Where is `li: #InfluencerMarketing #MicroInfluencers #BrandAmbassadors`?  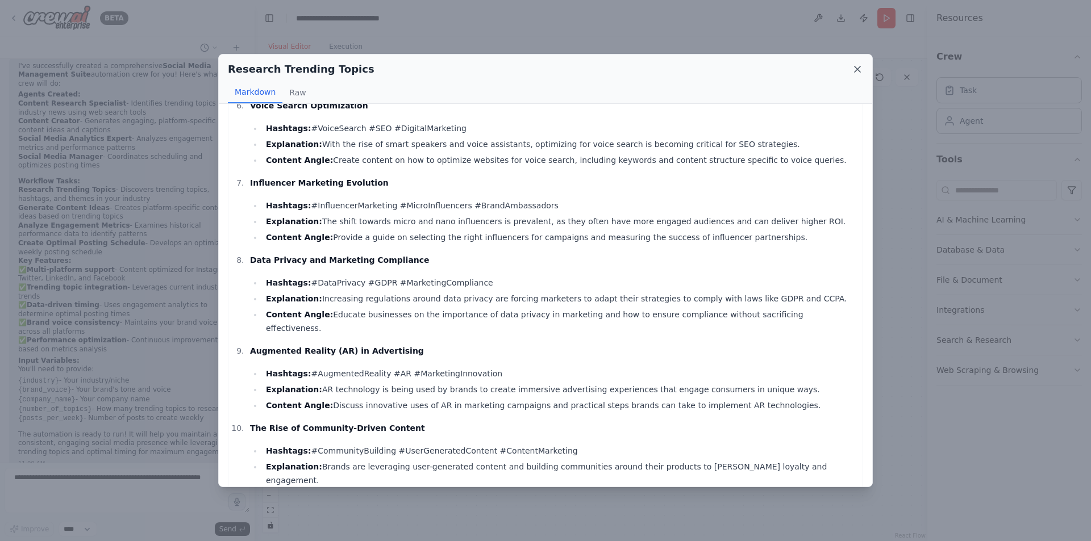 li: #InfluencerMarketing #MicroInfluencers #BrandAmbassadors is located at coordinates (559, 206).